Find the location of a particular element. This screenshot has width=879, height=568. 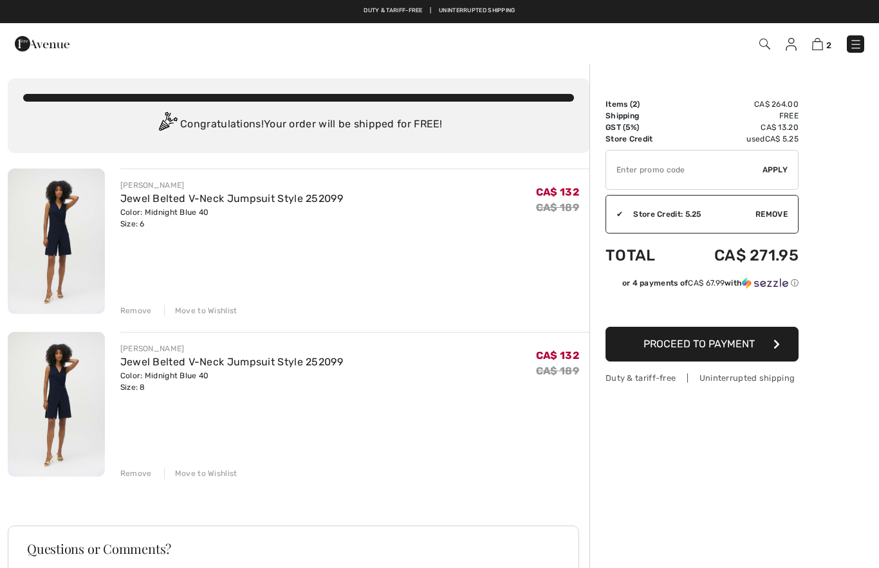

div: Color: Midnight Blue 40 Size: 6 is located at coordinates (232, 218).